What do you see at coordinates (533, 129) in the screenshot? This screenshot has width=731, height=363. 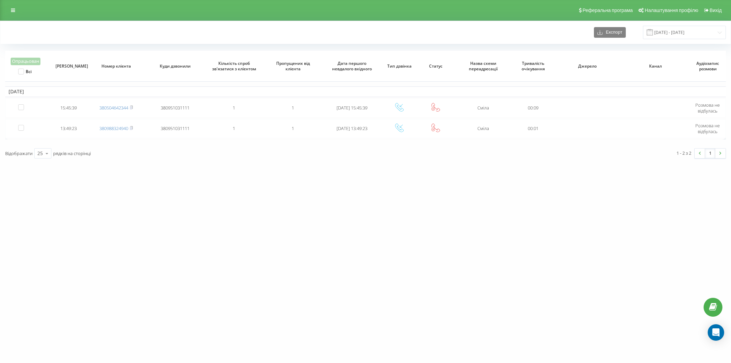 I see `td: 00:01` at bounding box center [533, 129].